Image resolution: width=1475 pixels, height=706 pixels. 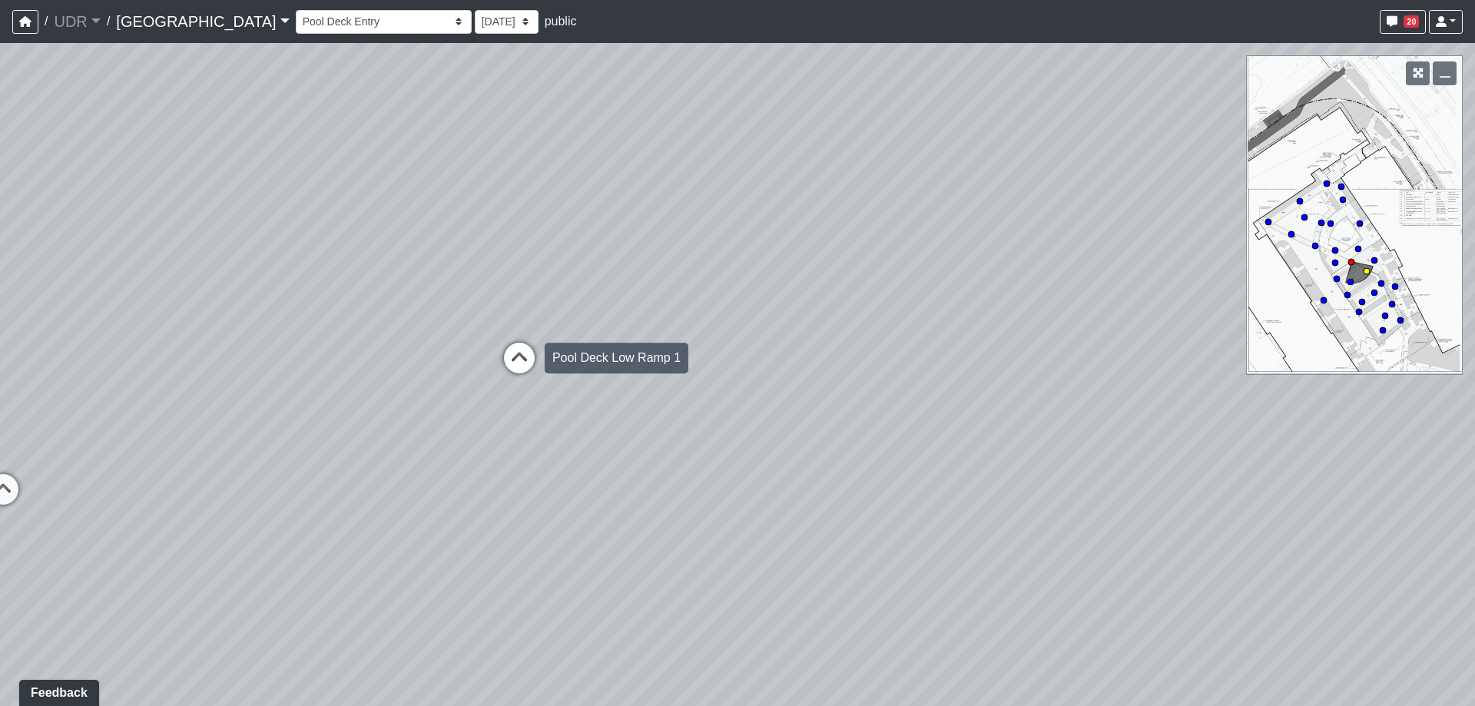 I want to click on div: Pool Deck Low Ramp 1, so click(x=616, y=358).